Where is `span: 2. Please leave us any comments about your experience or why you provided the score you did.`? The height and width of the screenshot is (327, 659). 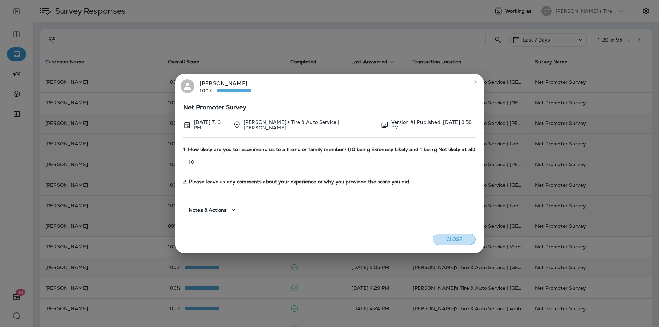
span: 2. Please leave us any comments about your experience or why you provided the score you did. is located at coordinates (330, 182).